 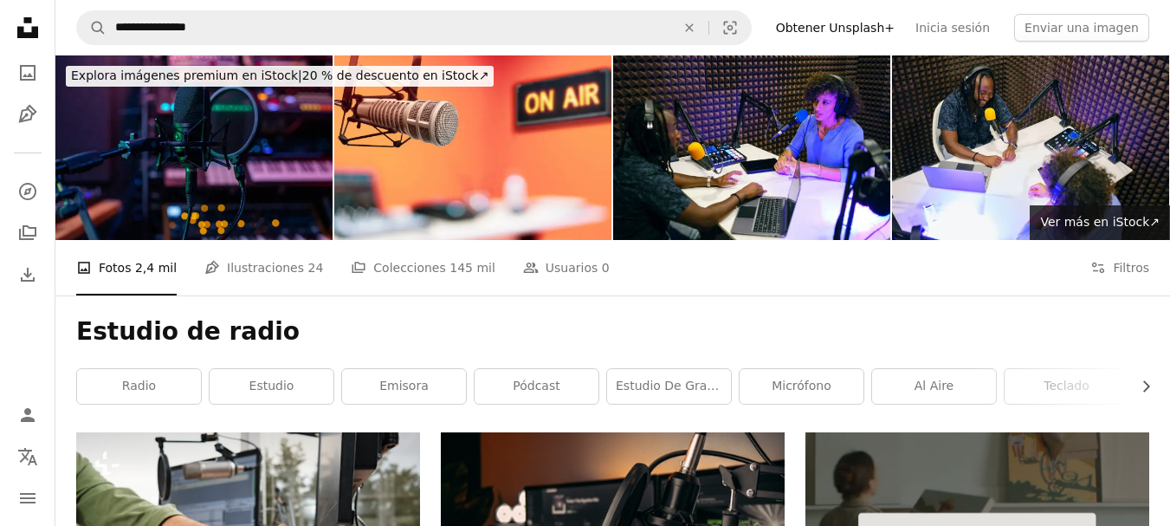 I want to click on span: 145 mil, so click(x=472, y=268).